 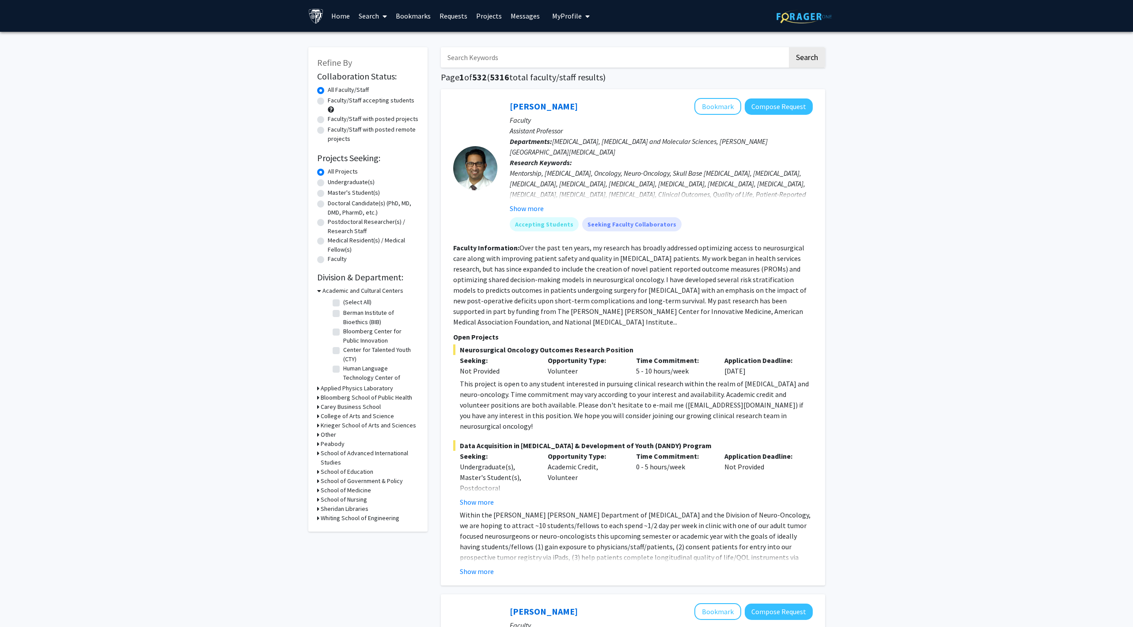 I want to click on div: 5 - 10 hours/week, so click(x=674, y=366).